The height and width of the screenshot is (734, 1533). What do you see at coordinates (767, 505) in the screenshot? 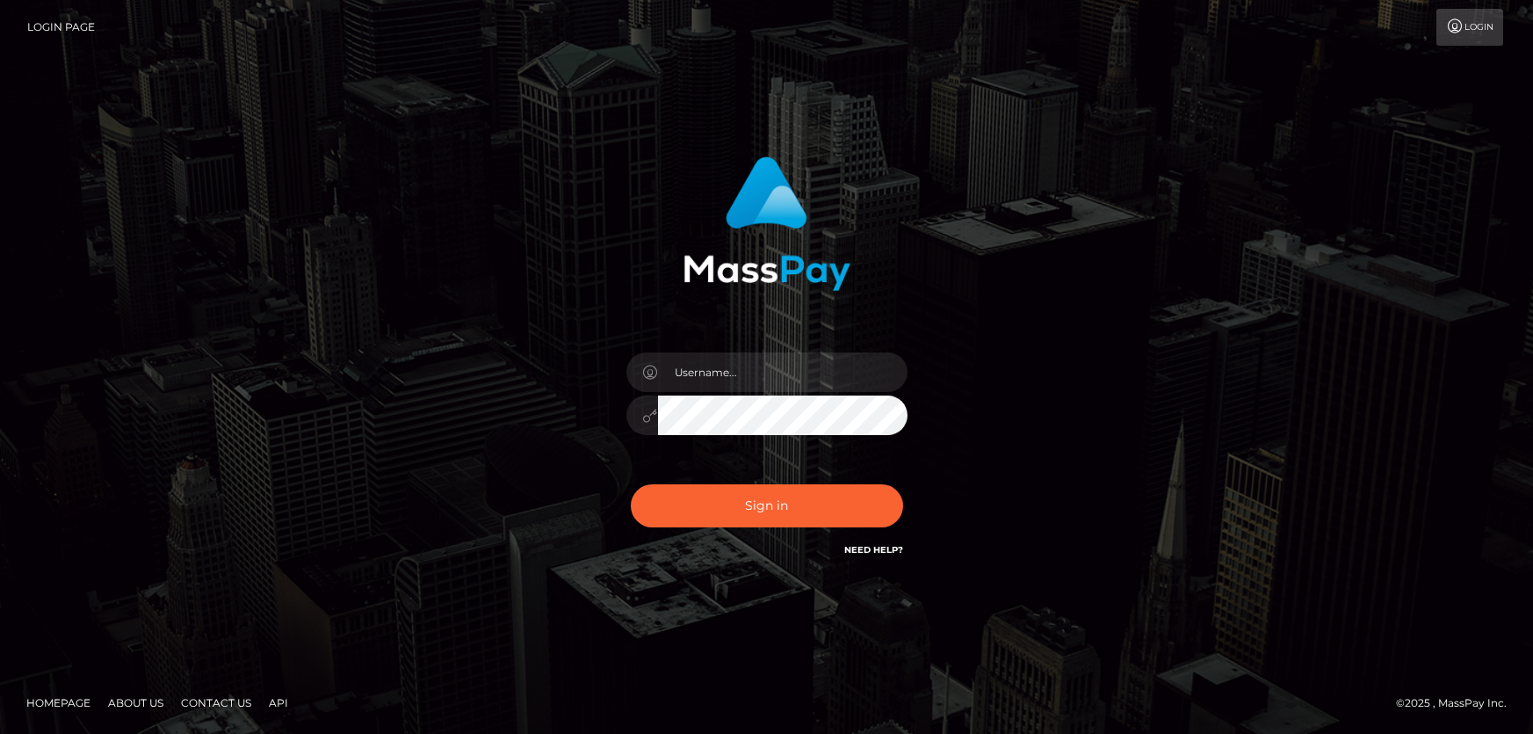
I see `button: Sign in` at bounding box center [767, 505].